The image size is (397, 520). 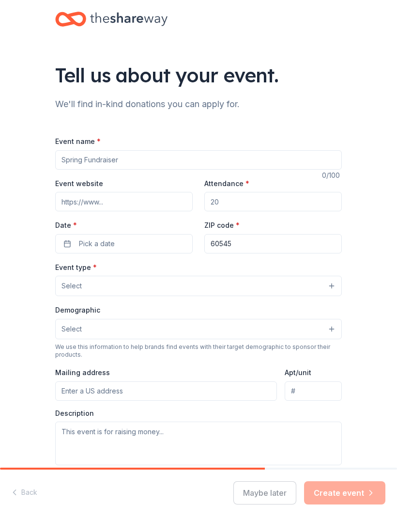 What do you see at coordinates (124, 244) in the screenshot?
I see `button: Pick a date` at bounding box center [124, 244].